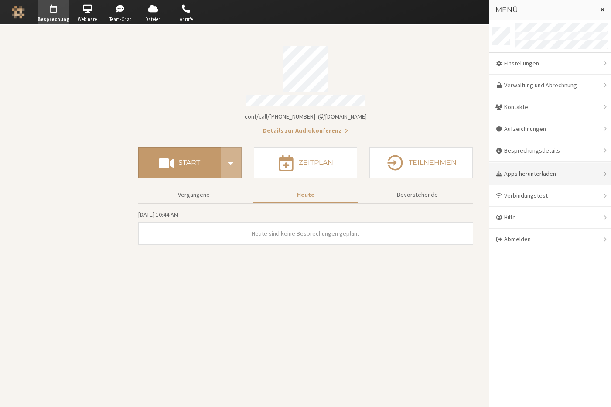 Image resolution: width=611 pixels, height=407 pixels. Describe the element at coordinates (550, 151) in the screenshot. I see `div: Besprechungsdetails` at that location.